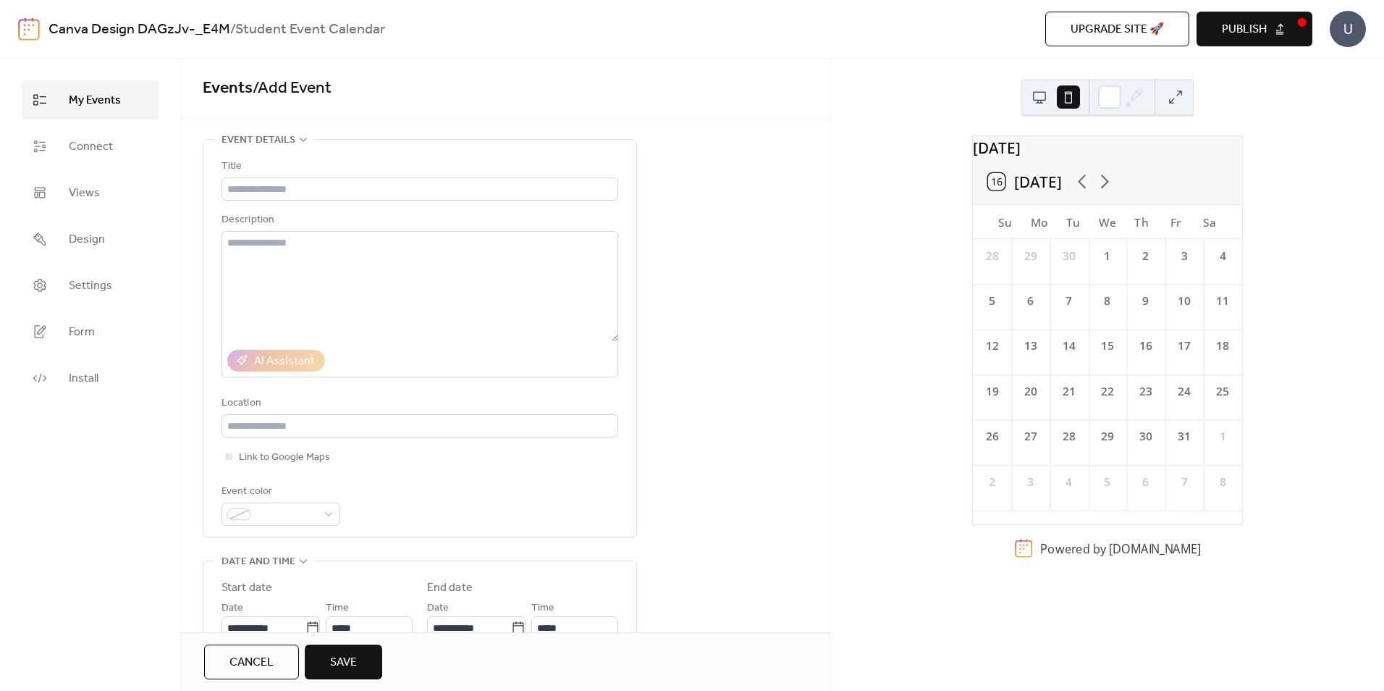 The width and height of the screenshot is (1384, 691). Describe the element at coordinates (1184, 346) in the screenshot. I see `div: 17` at that location.